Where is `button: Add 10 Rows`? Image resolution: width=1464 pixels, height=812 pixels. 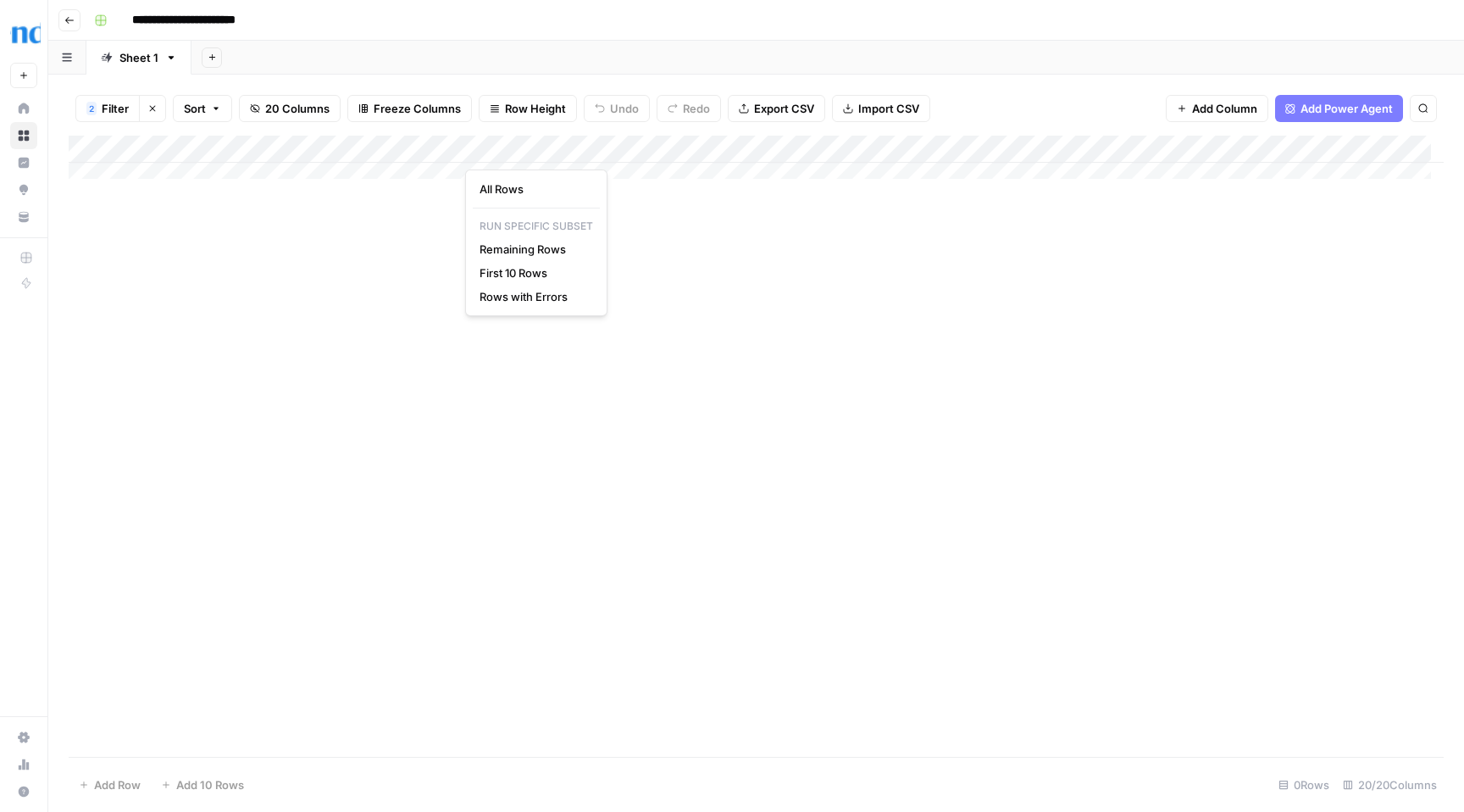
button: Add 10 Rows is located at coordinates (203, 785).